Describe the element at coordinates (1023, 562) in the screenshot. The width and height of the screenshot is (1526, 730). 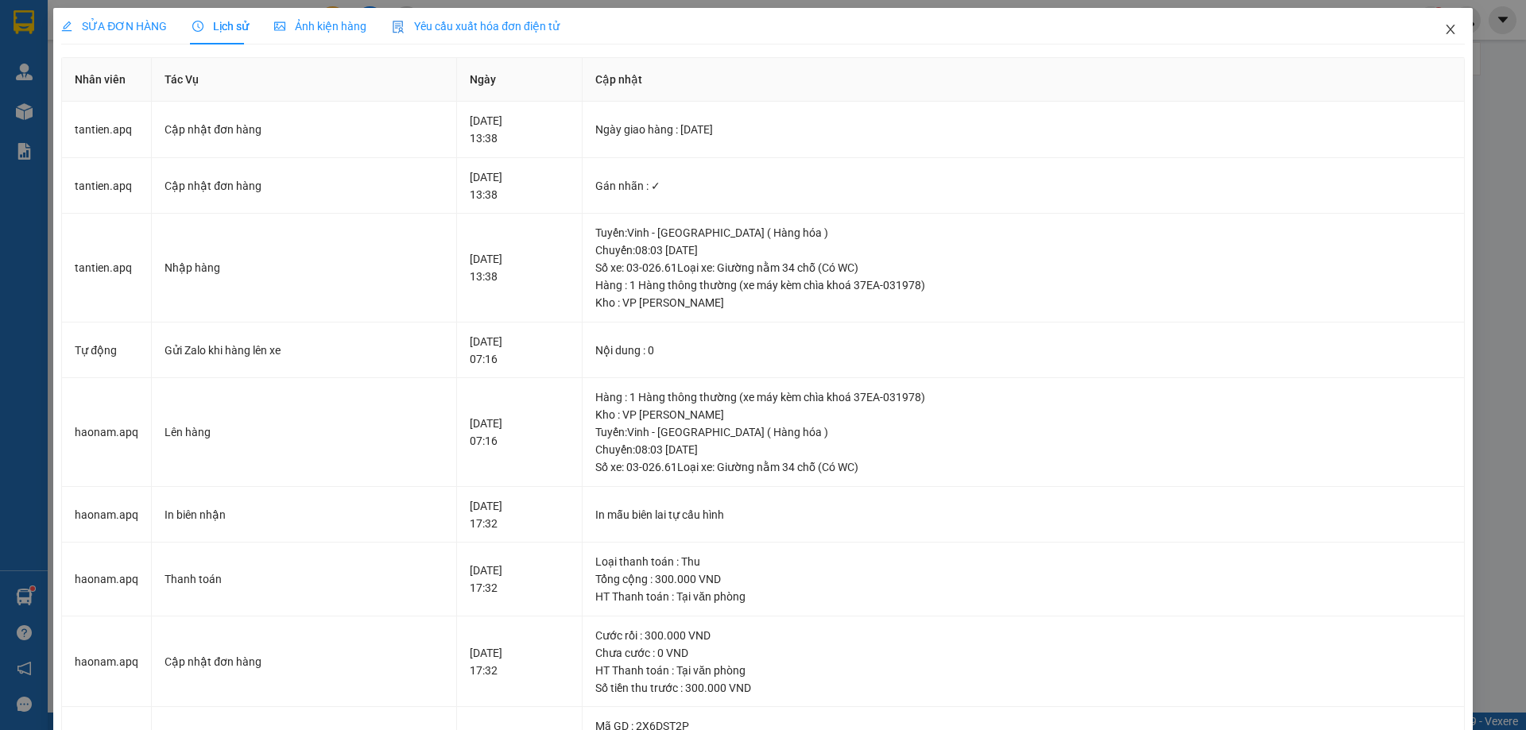
I see `div: Loại thanh toán : Thu` at that location.